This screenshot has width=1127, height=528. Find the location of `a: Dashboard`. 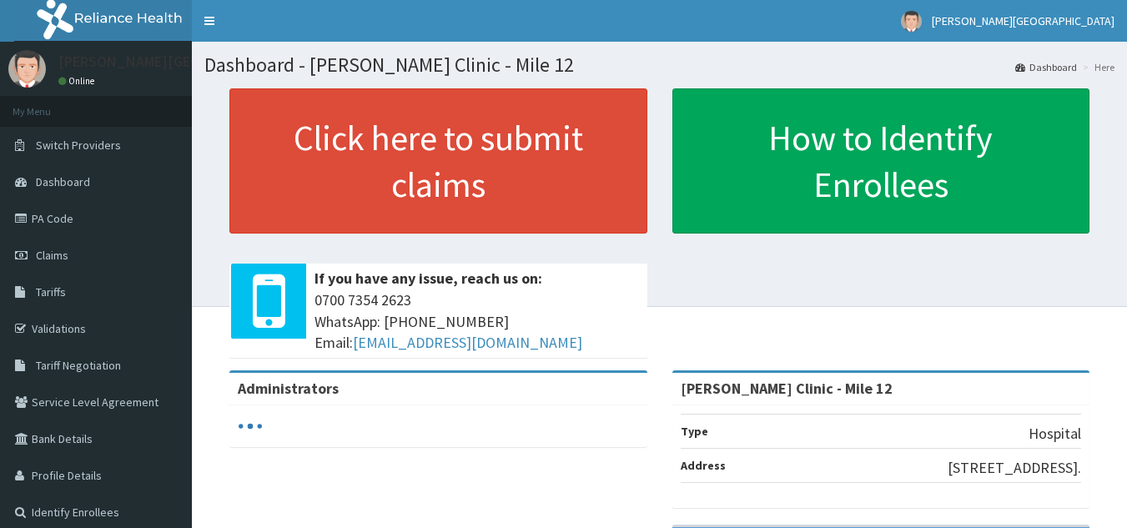

a: Dashboard is located at coordinates (1046, 67).